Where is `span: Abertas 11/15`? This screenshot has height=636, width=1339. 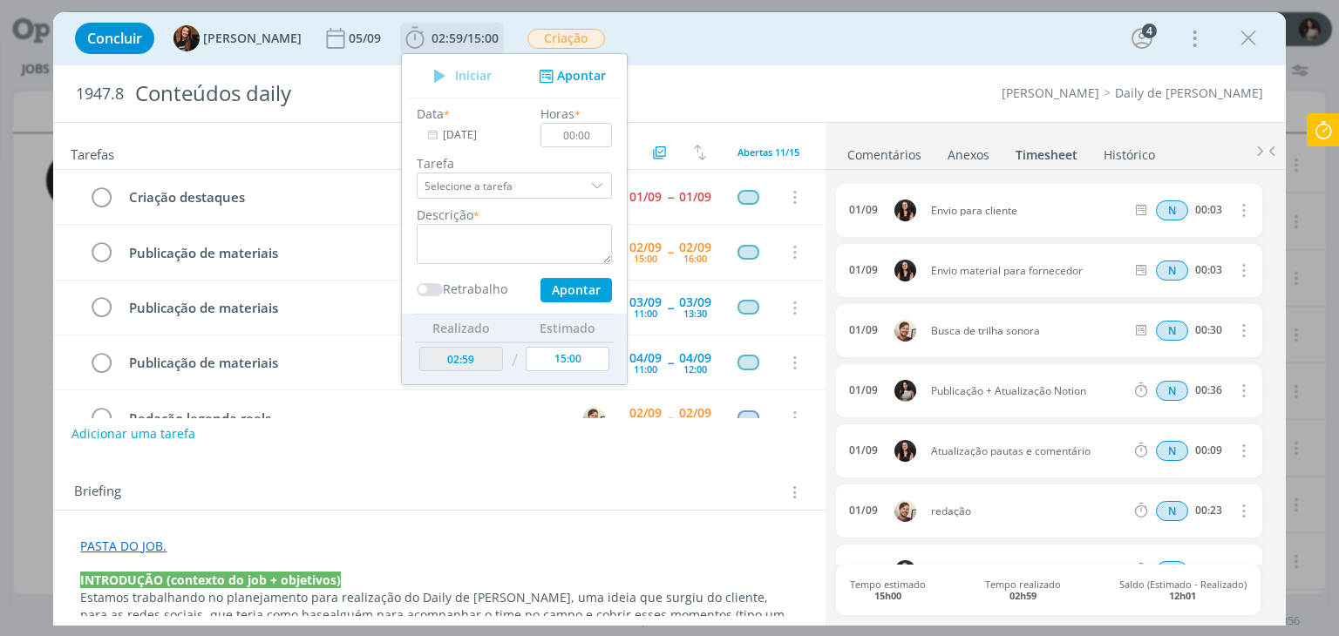 span: Abertas 11/15 is located at coordinates (768, 152).